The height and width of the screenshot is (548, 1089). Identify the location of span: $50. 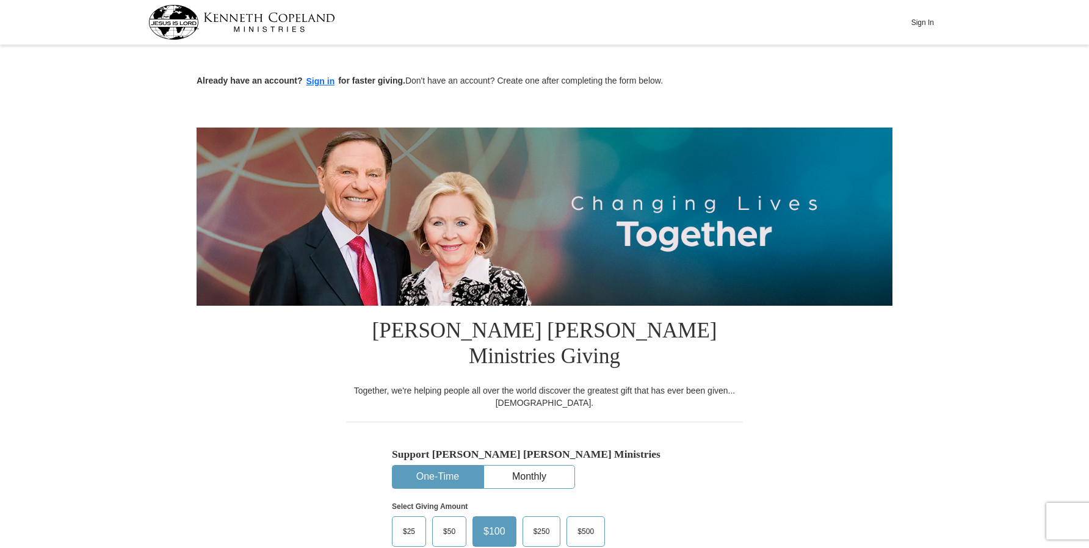
(449, 532).